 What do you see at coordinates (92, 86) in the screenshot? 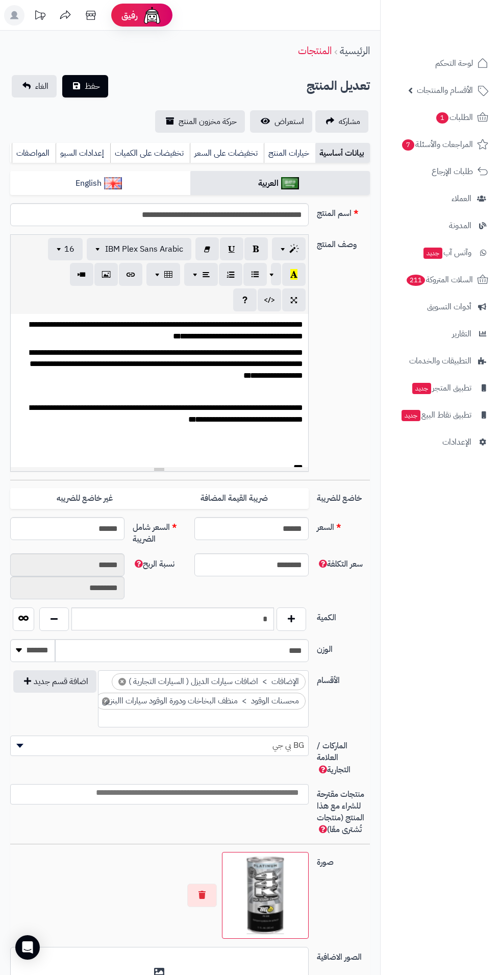
I see `span: حفظ` at bounding box center [92, 86].